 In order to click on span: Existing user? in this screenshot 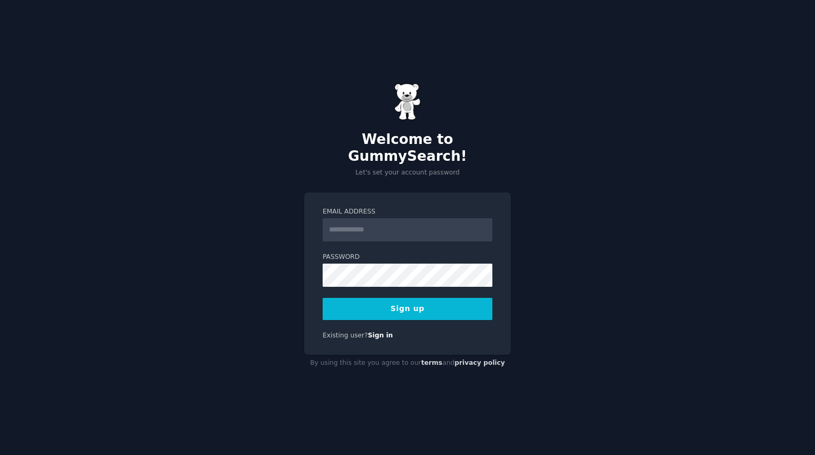, I will do `click(345, 335)`.